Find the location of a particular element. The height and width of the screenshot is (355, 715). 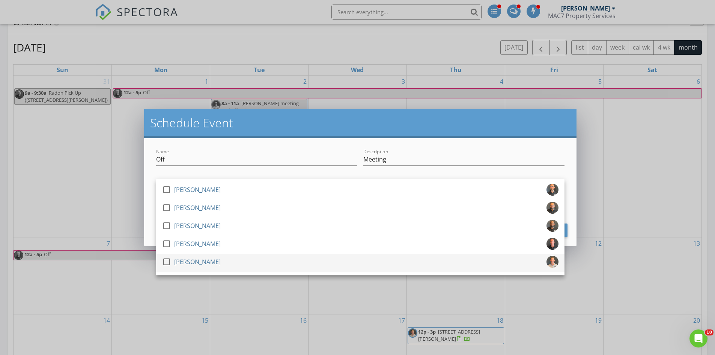

h2: Schedule Event is located at coordinates (360, 123).